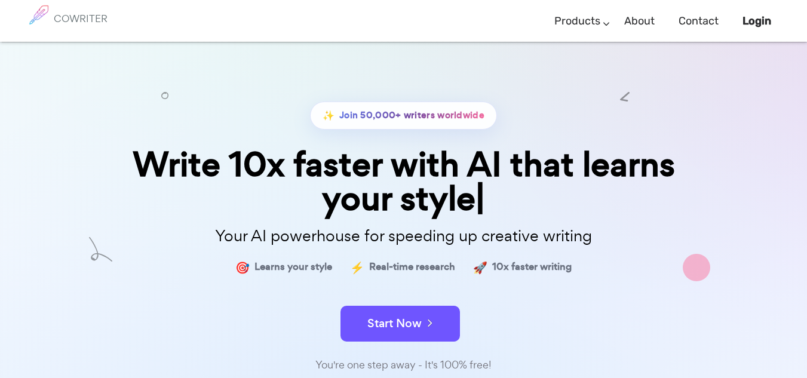  What do you see at coordinates (412, 267) in the screenshot?
I see `span: Real-time research` at bounding box center [412, 267].